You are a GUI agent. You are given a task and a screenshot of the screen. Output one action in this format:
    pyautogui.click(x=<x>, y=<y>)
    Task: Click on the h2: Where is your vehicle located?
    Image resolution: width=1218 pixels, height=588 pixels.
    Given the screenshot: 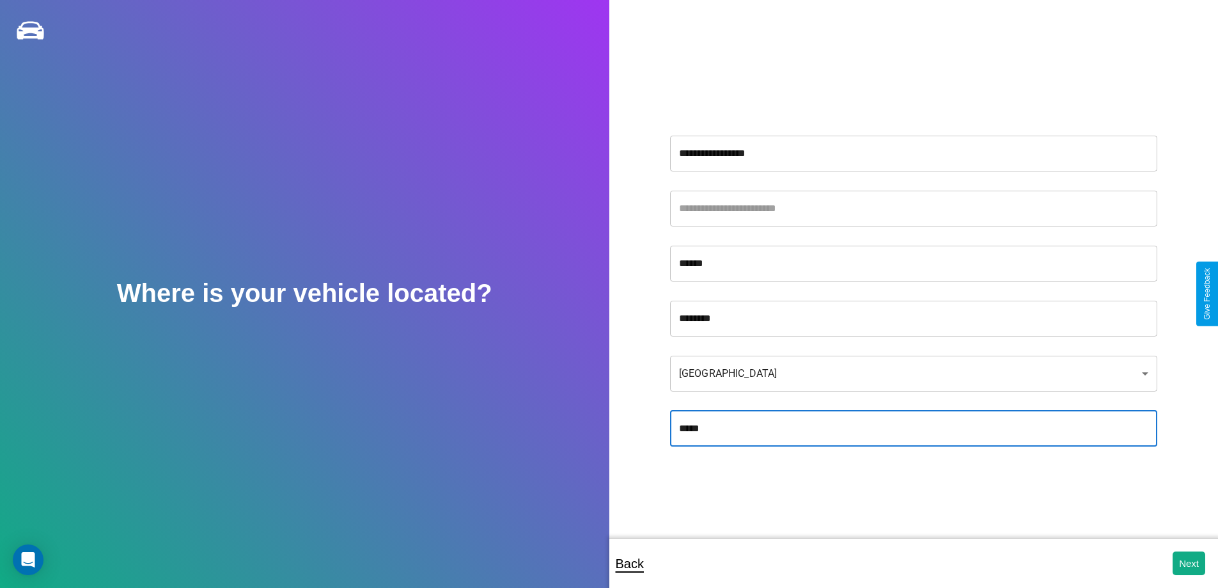 What is the action you would take?
    pyautogui.click(x=304, y=293)
    